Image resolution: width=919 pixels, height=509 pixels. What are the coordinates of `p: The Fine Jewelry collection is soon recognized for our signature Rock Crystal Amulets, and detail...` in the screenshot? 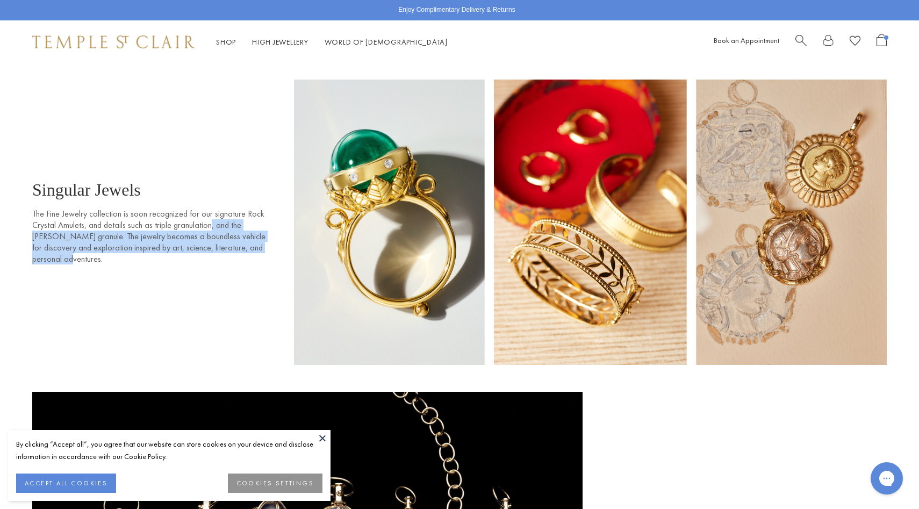 It's located at (153, 236).